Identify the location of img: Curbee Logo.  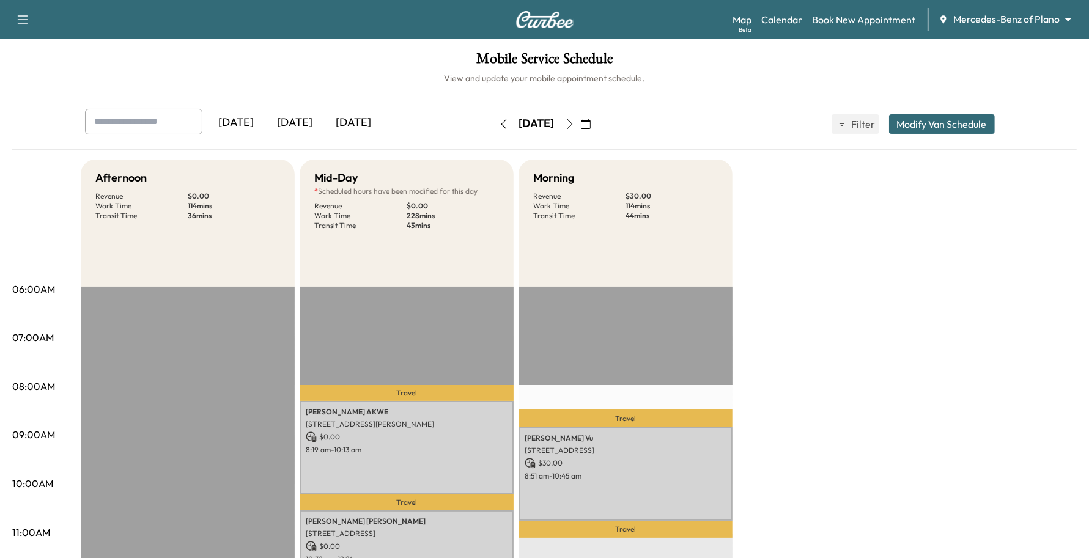
(545, 20).